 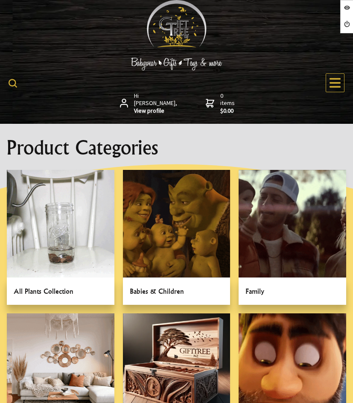 What do you see at coordinates (156, 111) in the screenshot?
I see `strong: View profile` at bounding box center [156, 111].